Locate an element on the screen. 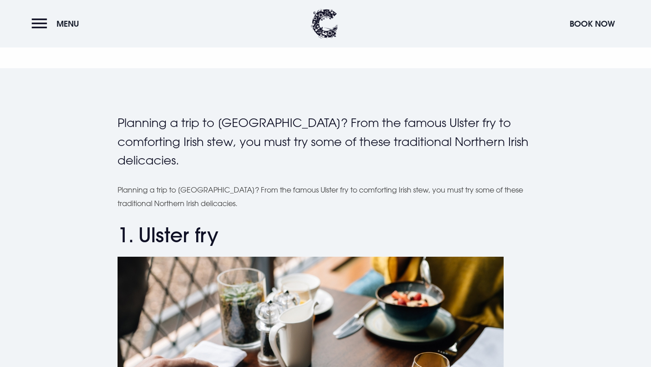 The image size is (651, 367). img: Clandeboye Lodge is located at coordinates (325, 24).